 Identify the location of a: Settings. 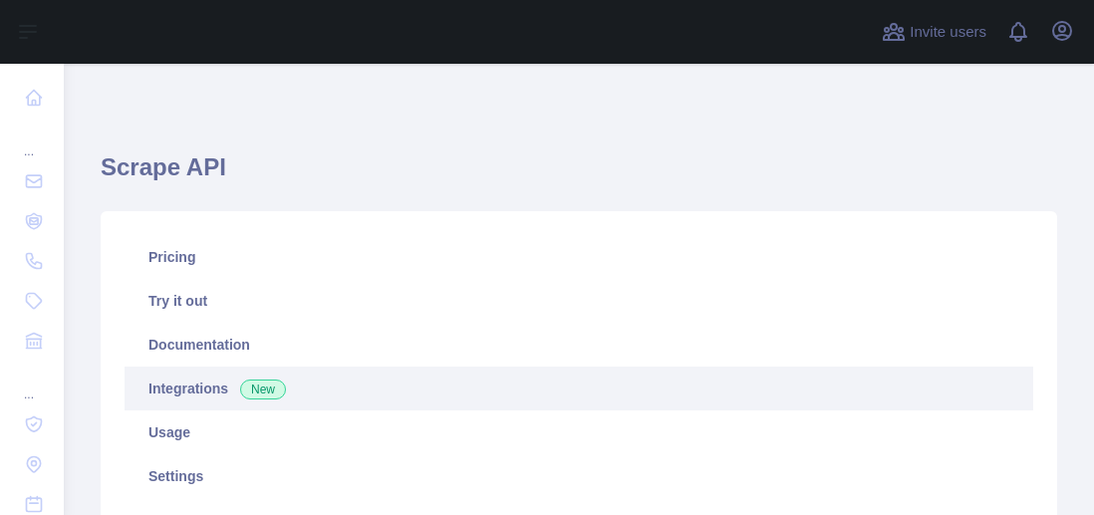
(579, 476).